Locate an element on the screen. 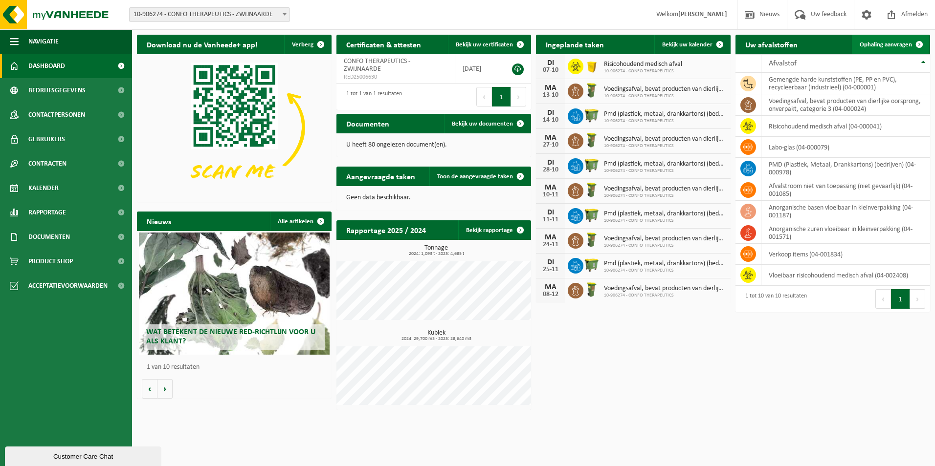 The width and height of the screenshot is (935, 466). span: Navigatie is located at coordinates (44, 42).